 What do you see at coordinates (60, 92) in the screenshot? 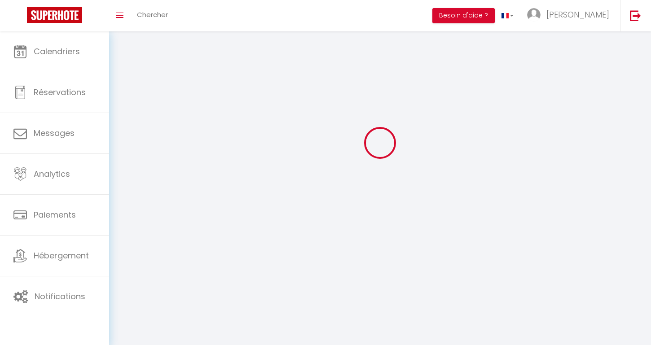
I see `span: Réservations` at bounding box center [60, 92].